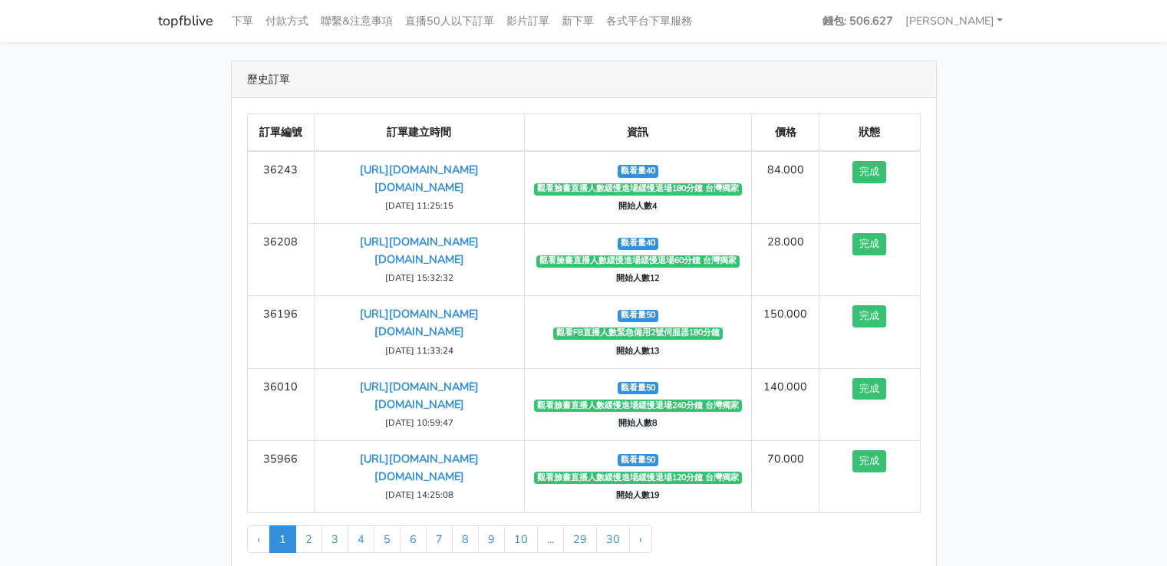 This screenshot has width=1167, height=566. What do you see at coordinates (638, 262) in the screenshot?
I see `span: 觀看臉書直播人數緩慢進場緩慢退場60分鐘 台灣獨家` at bounding box center [638, 262].